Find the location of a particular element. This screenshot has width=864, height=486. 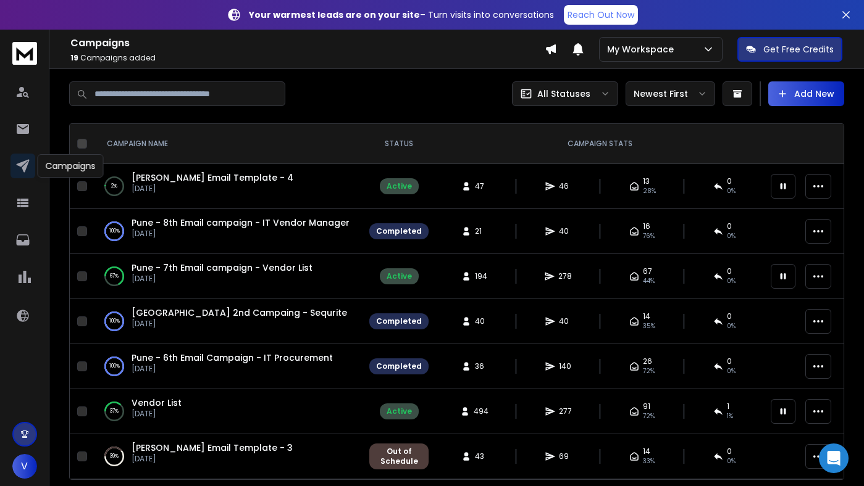

span: 278 is located at coordinates (565, 277).